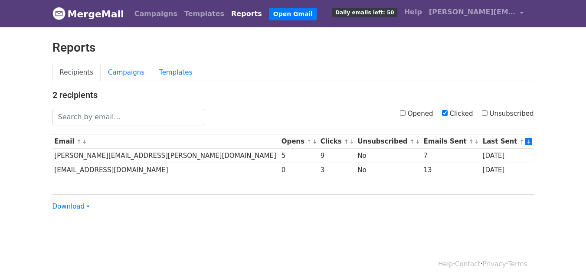  I want to click on a: MergeMail, so click(88, 14).